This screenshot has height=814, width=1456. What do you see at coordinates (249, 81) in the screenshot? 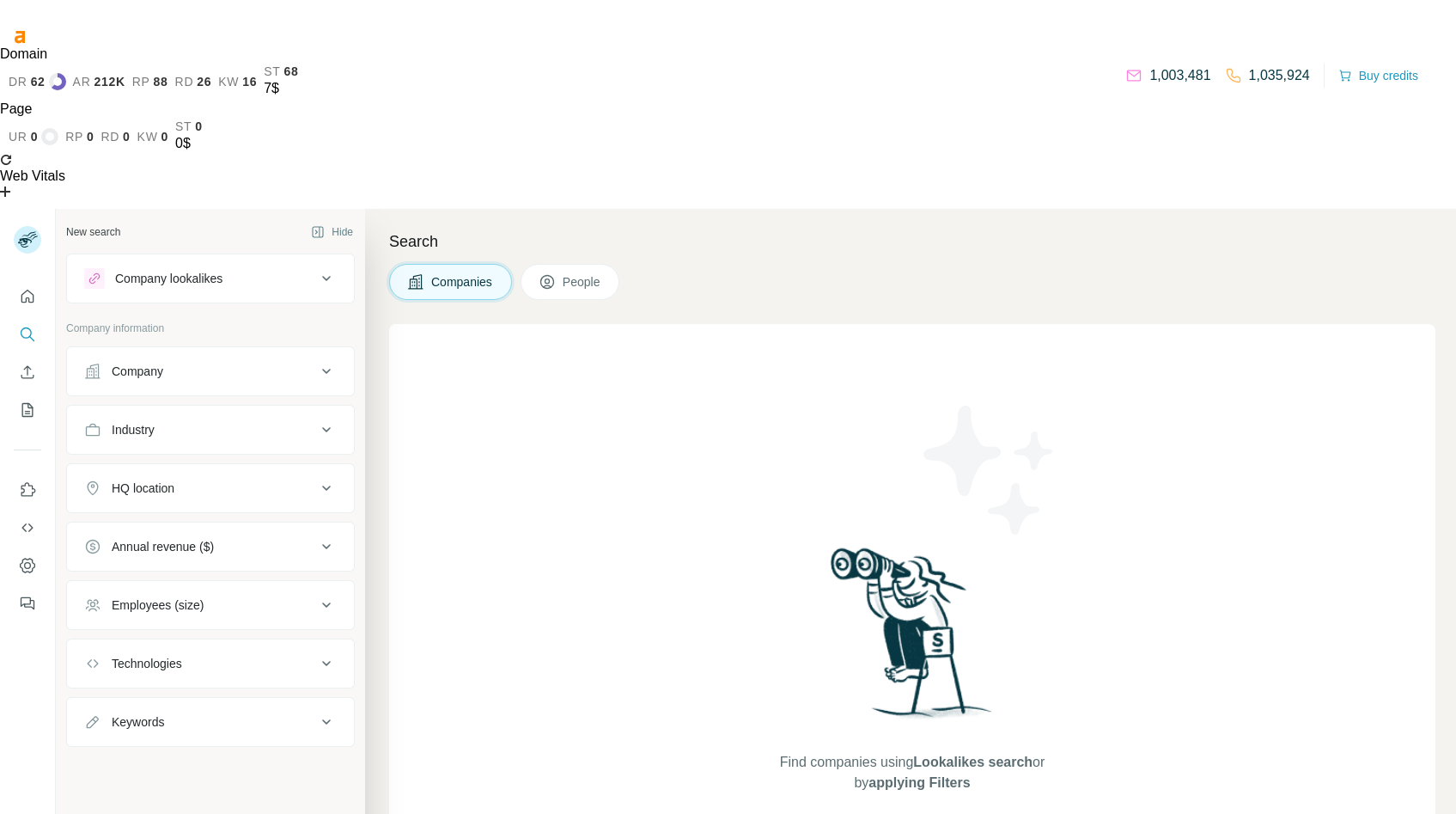
I see `span: 16` at bounding box center [249, 81].